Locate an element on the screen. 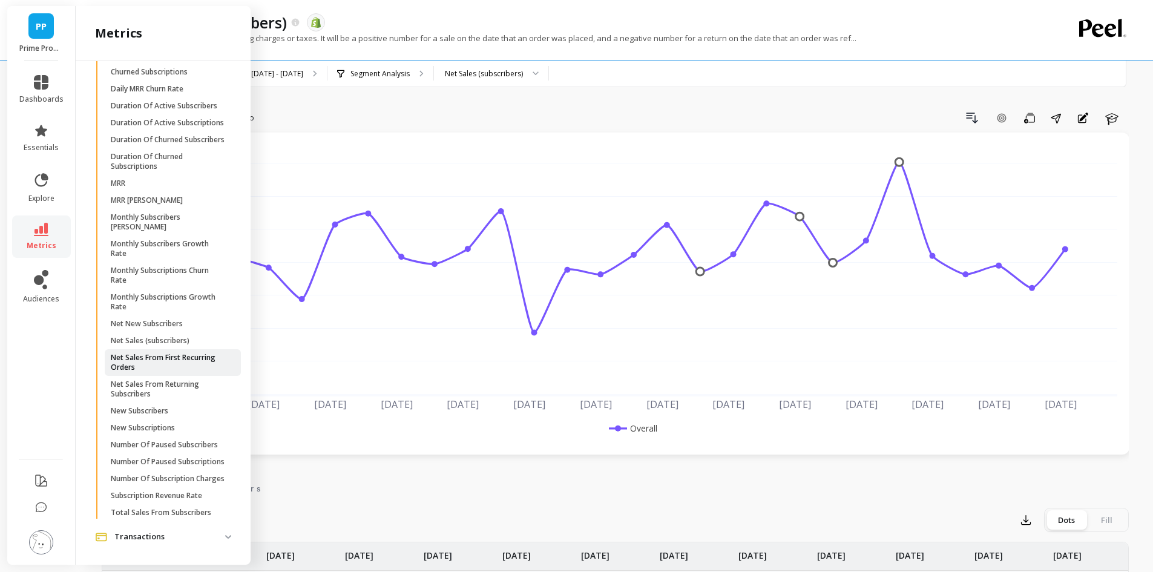 Image resolution: width=1153 pixels, height=572 pixels. span: metrics is located at coordinates (41, 246).